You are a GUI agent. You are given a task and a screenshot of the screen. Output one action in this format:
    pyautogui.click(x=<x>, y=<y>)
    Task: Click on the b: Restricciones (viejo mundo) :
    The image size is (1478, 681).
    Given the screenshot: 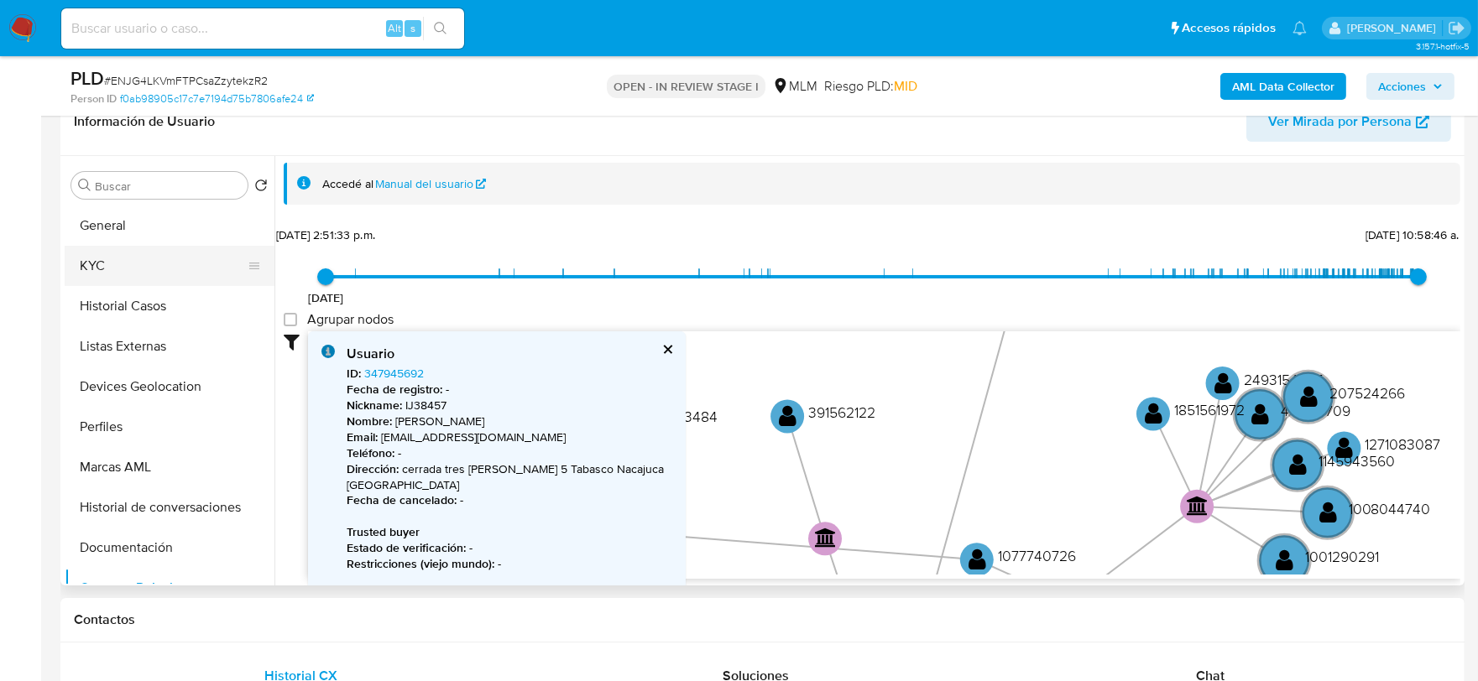 What is the action you would take?
    pyautogui.click(x=420, y=564)
    